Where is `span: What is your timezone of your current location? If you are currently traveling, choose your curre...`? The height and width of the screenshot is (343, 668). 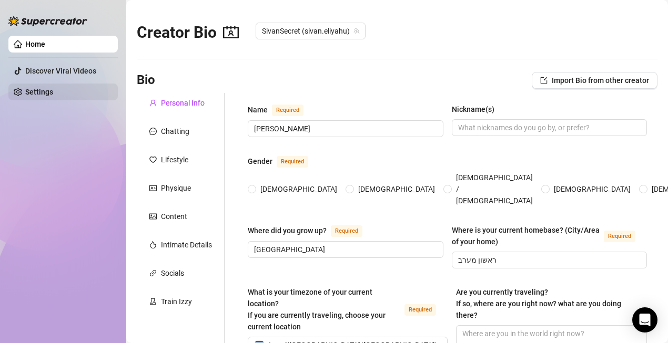
span: What is your timezone of your current location? If you are currently traveling, choose your curre... is located at coordinates (317, 310).